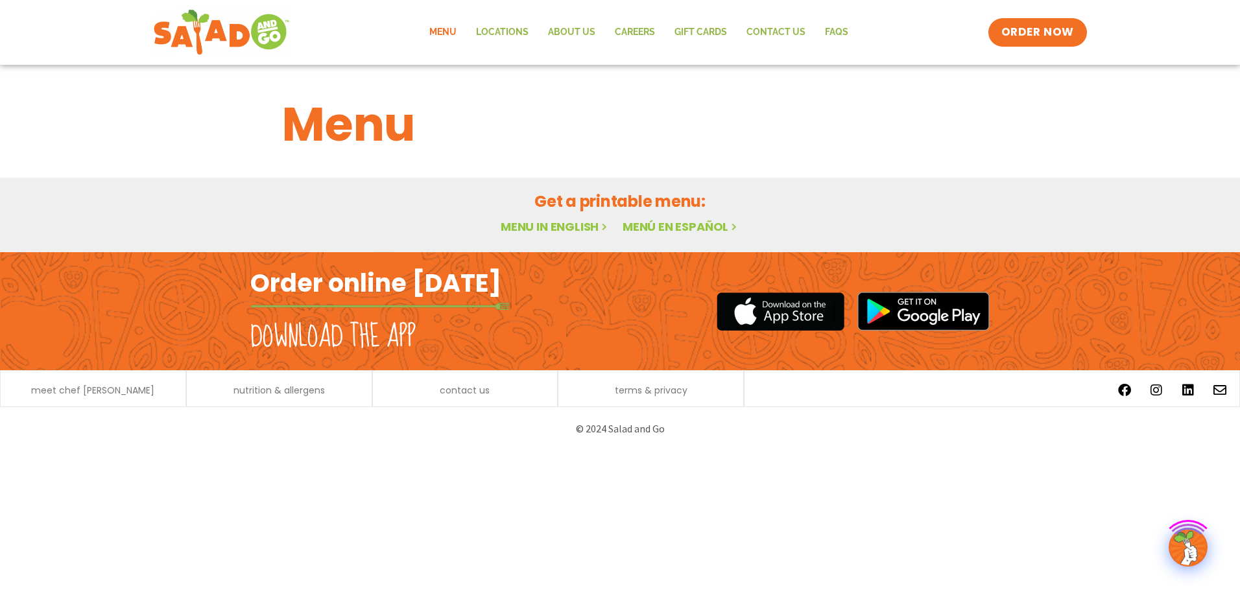 This screenshot has width=1240, height=599. What do you see at coordinates (924, 311) in the screenshot?
I see `img: google_play` at bounding box center [924, 311].